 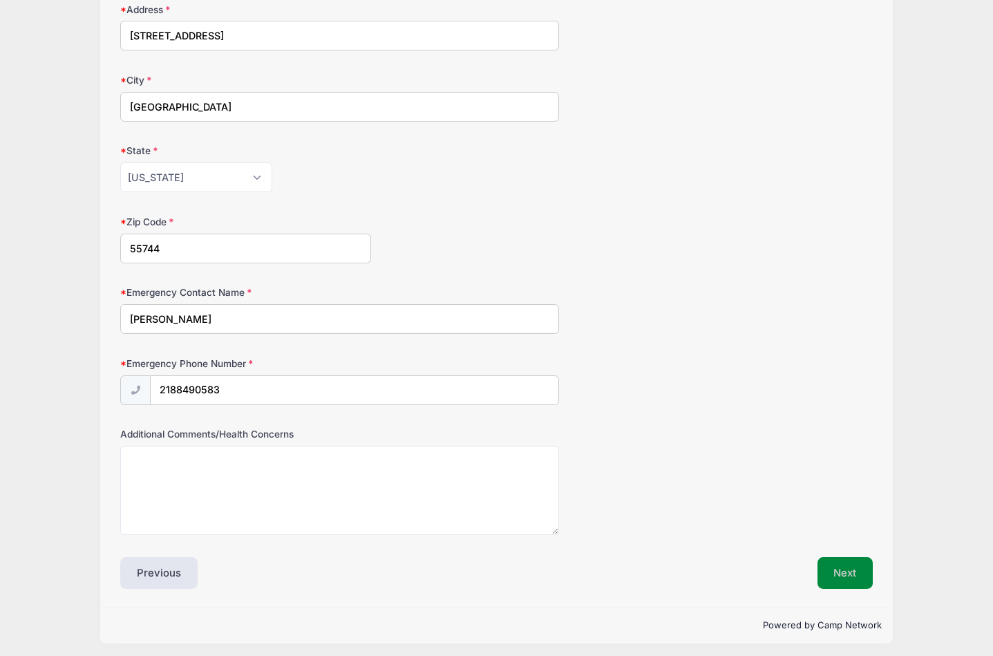 What do you see at coordinates (496, 626) in the screenshot?
I see `p: Powered by Camp Network` at bounding box center [496, 626].